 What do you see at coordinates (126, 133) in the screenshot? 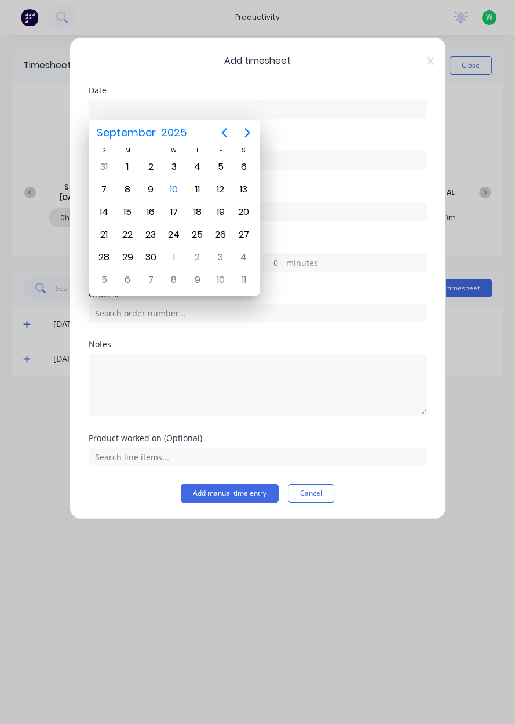
I see `span: September` at bounding box center [126, 133].